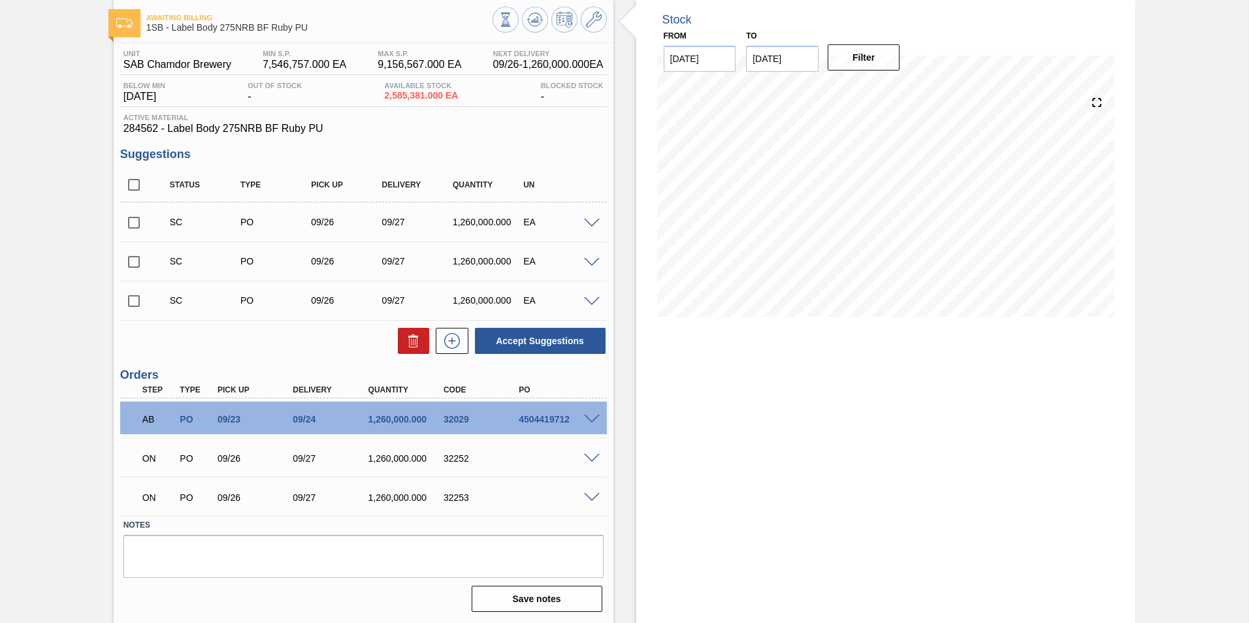  I want to click on span: 2,585,381.000 EA, so click(421, 95).